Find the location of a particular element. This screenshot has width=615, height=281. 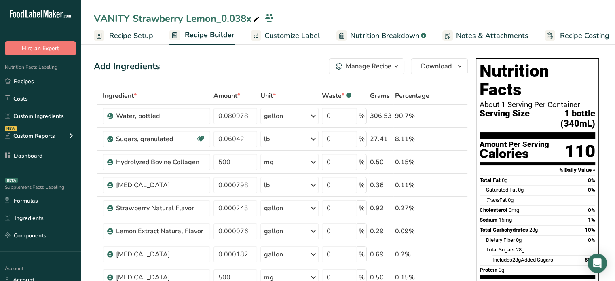

div: 0.11% is located at coordinates (412, 185).